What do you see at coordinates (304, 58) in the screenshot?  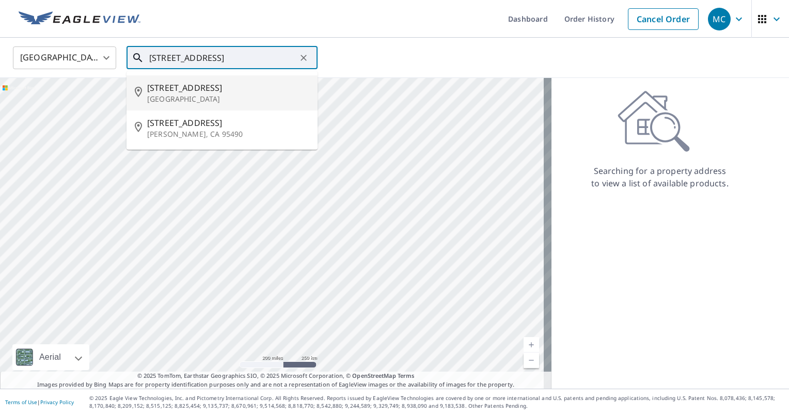 I see `button: Clear` at bounding box center [304, 58].